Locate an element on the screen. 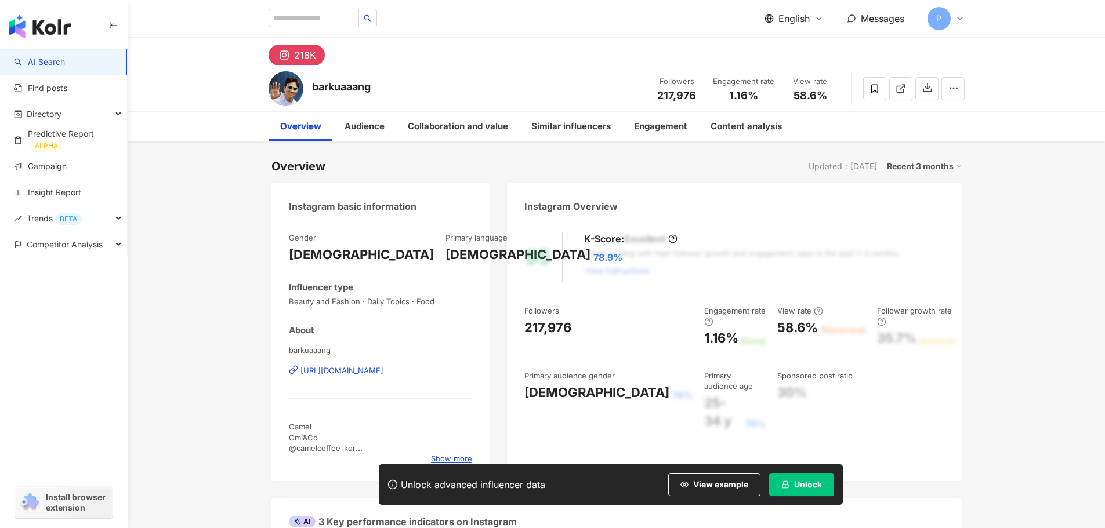  div: Sponsored post ratio is located at coordinates (815, 376).